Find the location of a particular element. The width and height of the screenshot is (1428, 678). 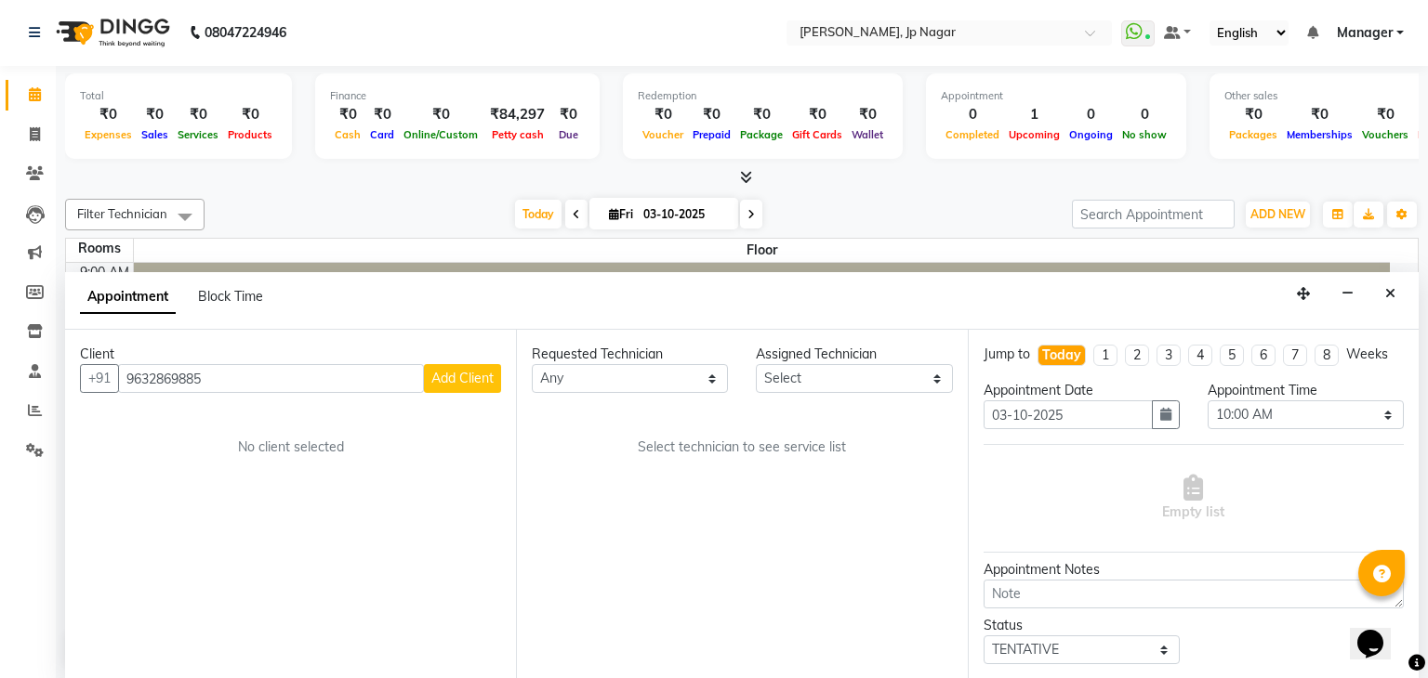

span: Due is located at coordinates (568, 135).